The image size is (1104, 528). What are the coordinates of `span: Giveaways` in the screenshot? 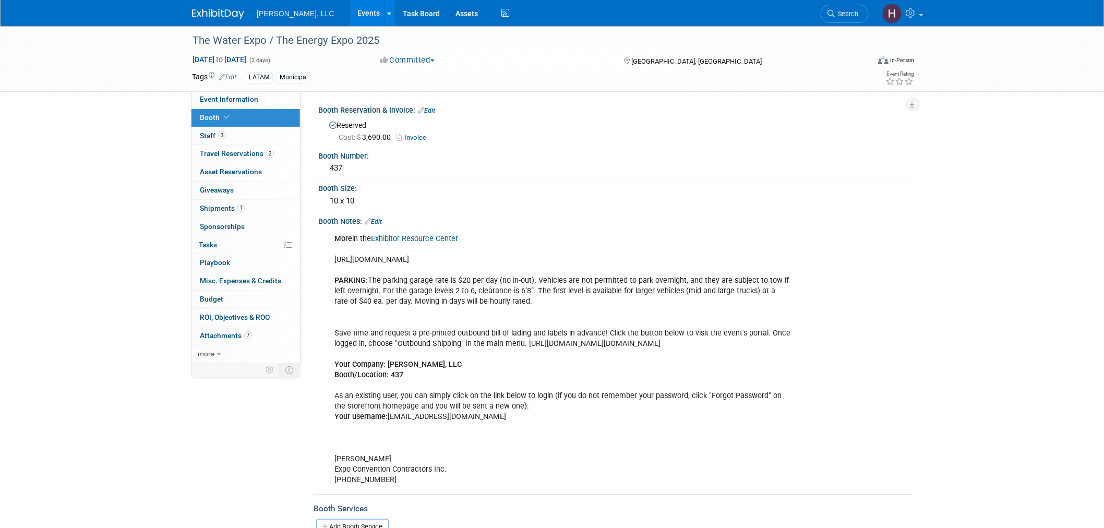 It's located at (217, 190).